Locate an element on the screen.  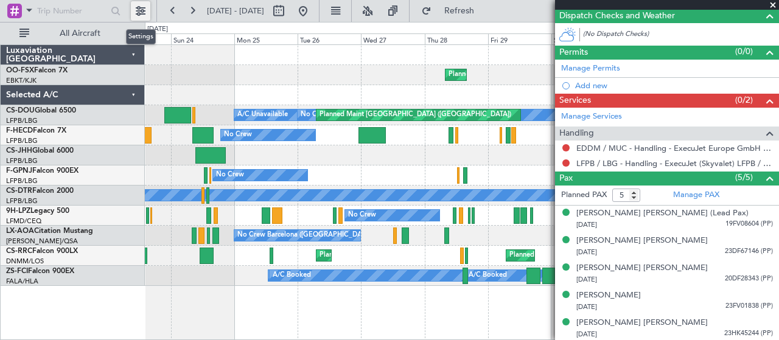
div: Fri 29 is located at coordinates (520, 39).